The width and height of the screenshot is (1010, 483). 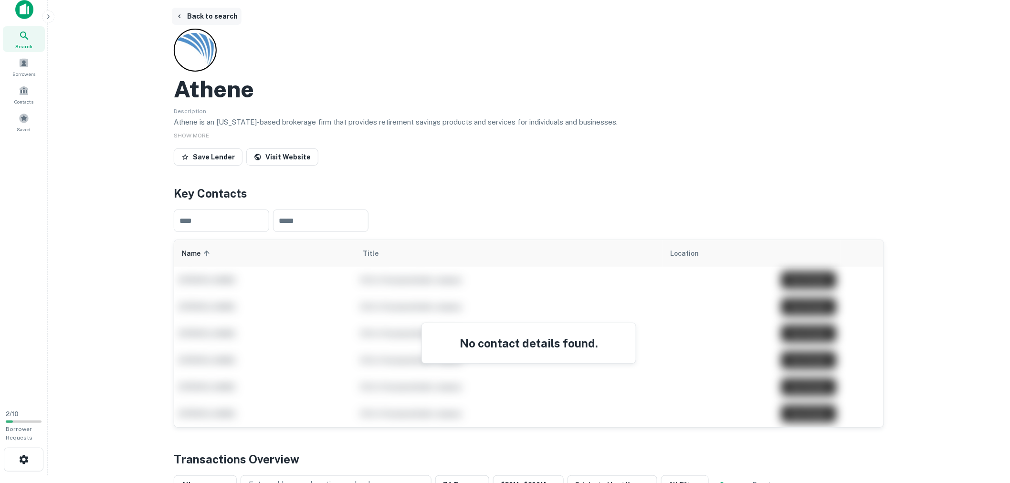 I want to click on div: Borrowers, so click(x=24, y=67).